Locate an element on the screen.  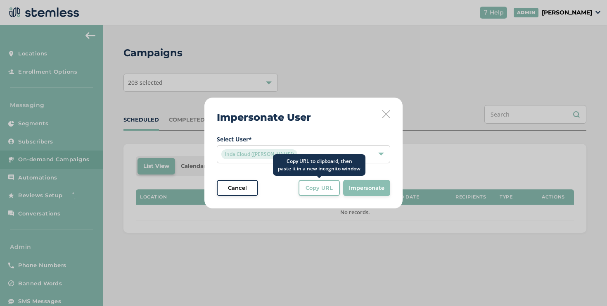
label: Select User is located at coordinates (304, 139).